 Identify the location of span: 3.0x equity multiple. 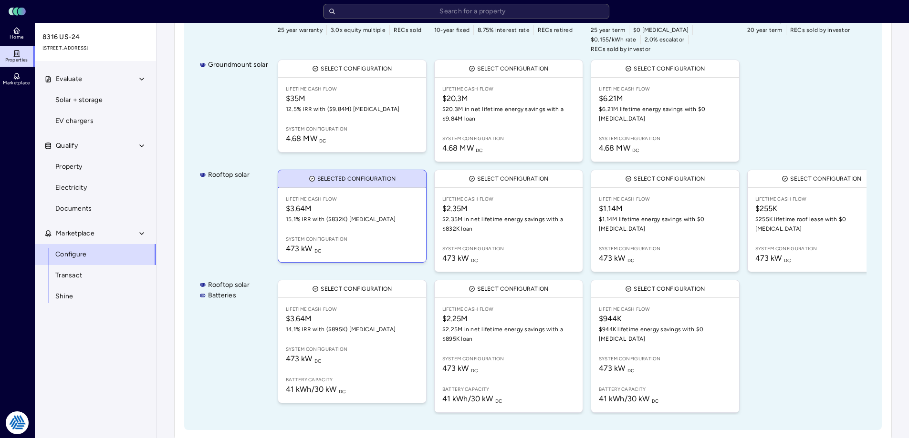
(358, 30).